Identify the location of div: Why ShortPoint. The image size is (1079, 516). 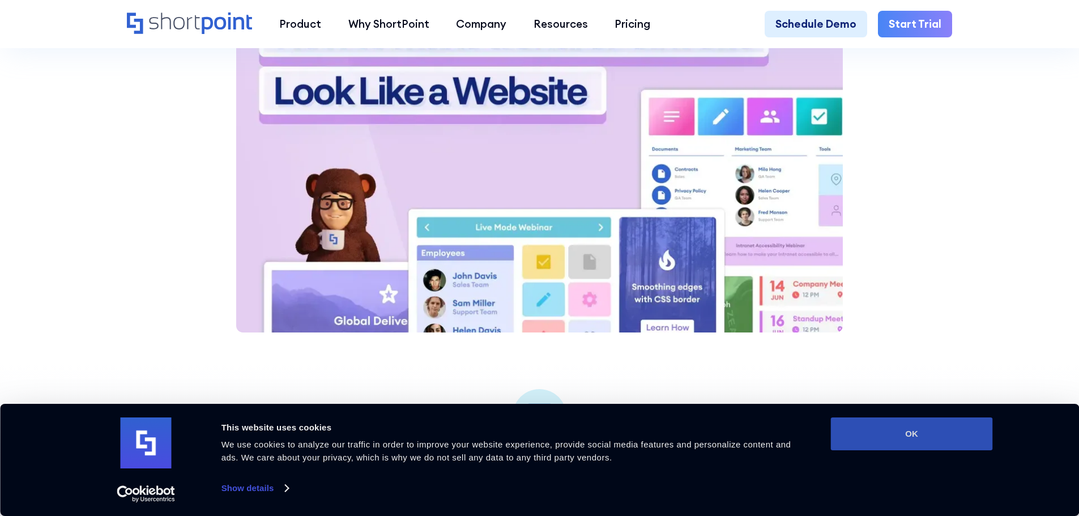
(389, 24).